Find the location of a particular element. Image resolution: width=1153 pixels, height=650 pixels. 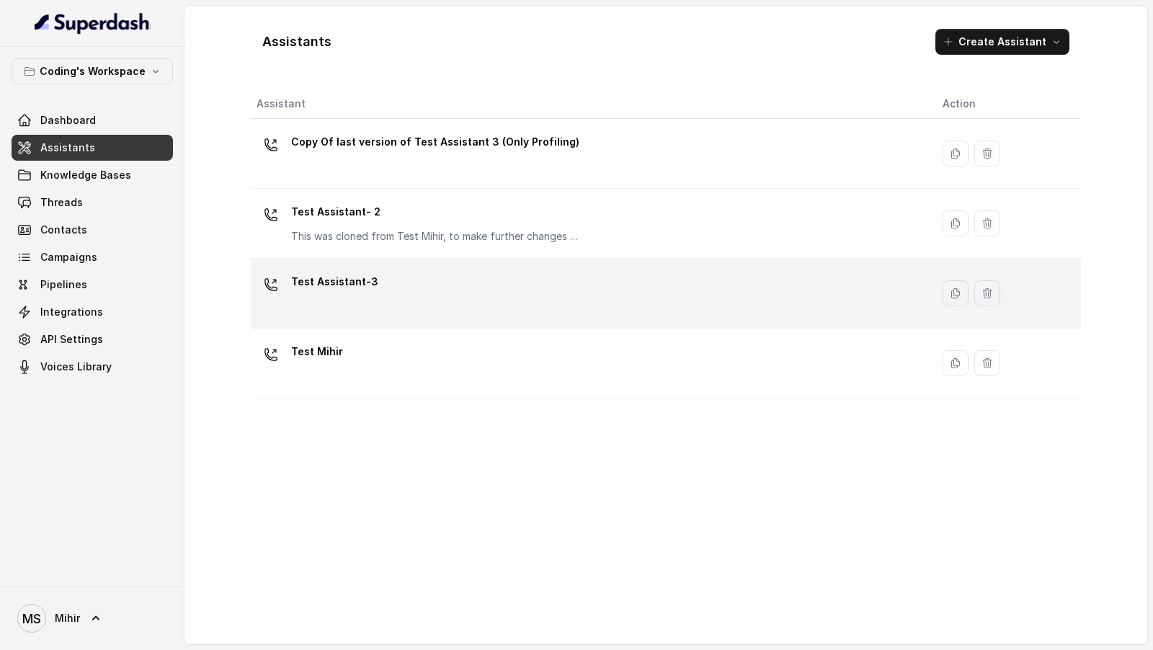

p: This was cloned from Test Mihir, to make further changes as discussed with the Superdash team. is located at coordinates (435, 236).